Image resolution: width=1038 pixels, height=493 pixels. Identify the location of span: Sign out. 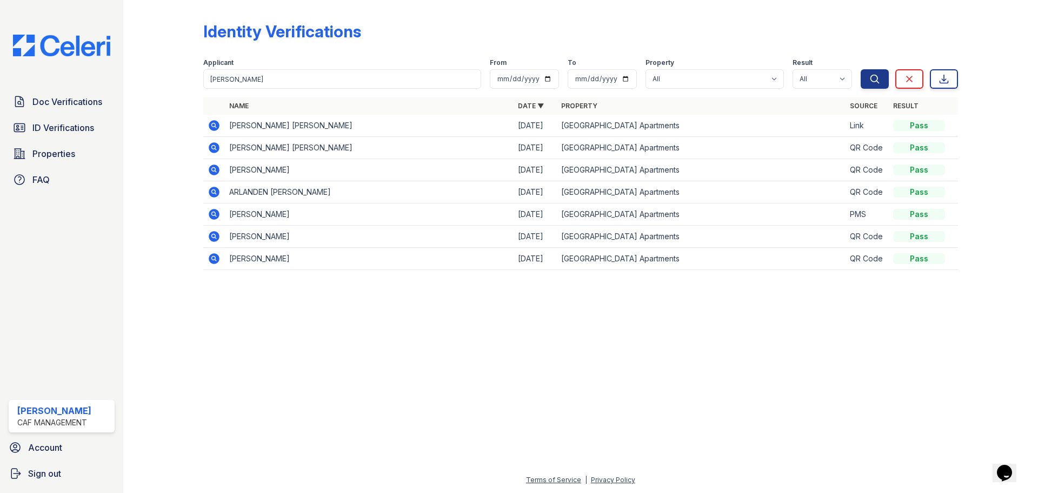
(44, 473).